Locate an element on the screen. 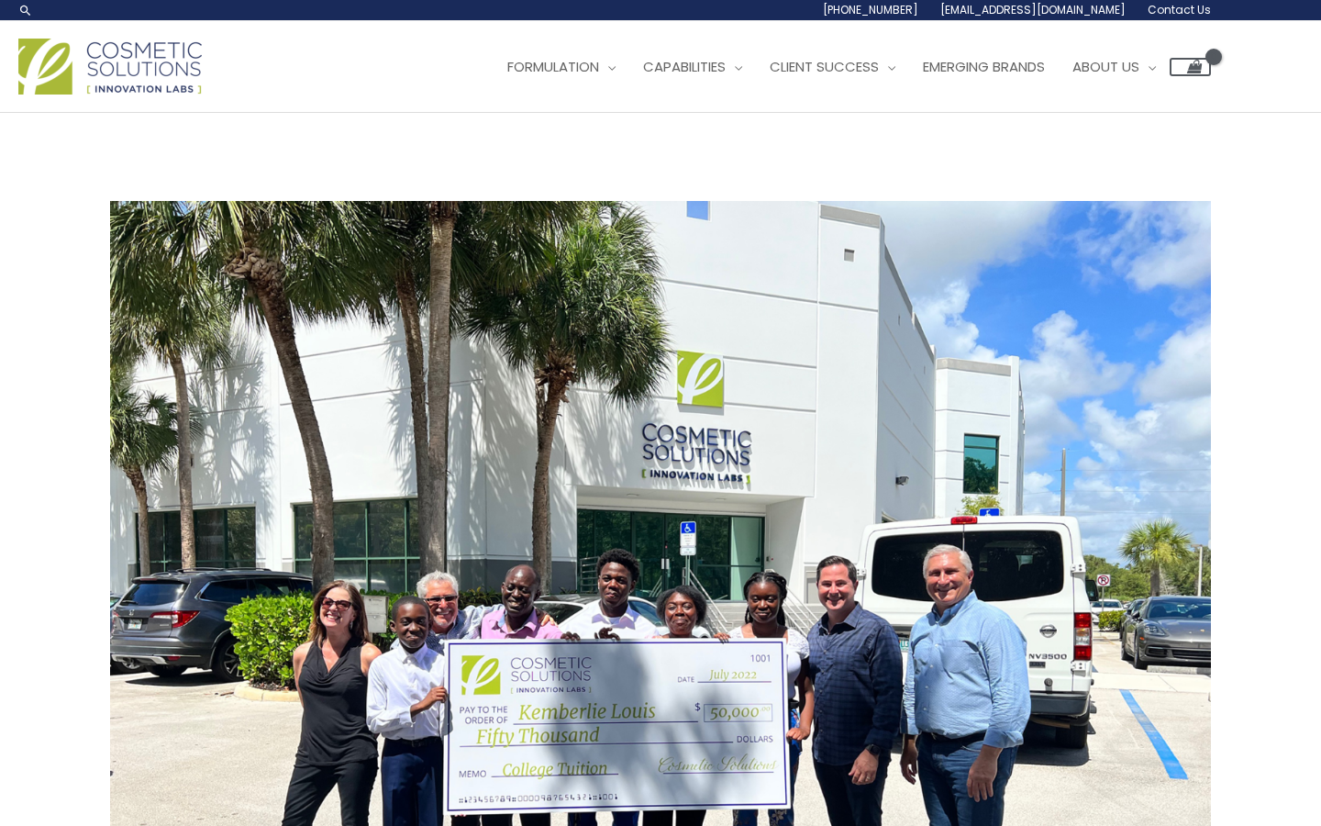  a: Capabilities is located at coordinates (693, 67).